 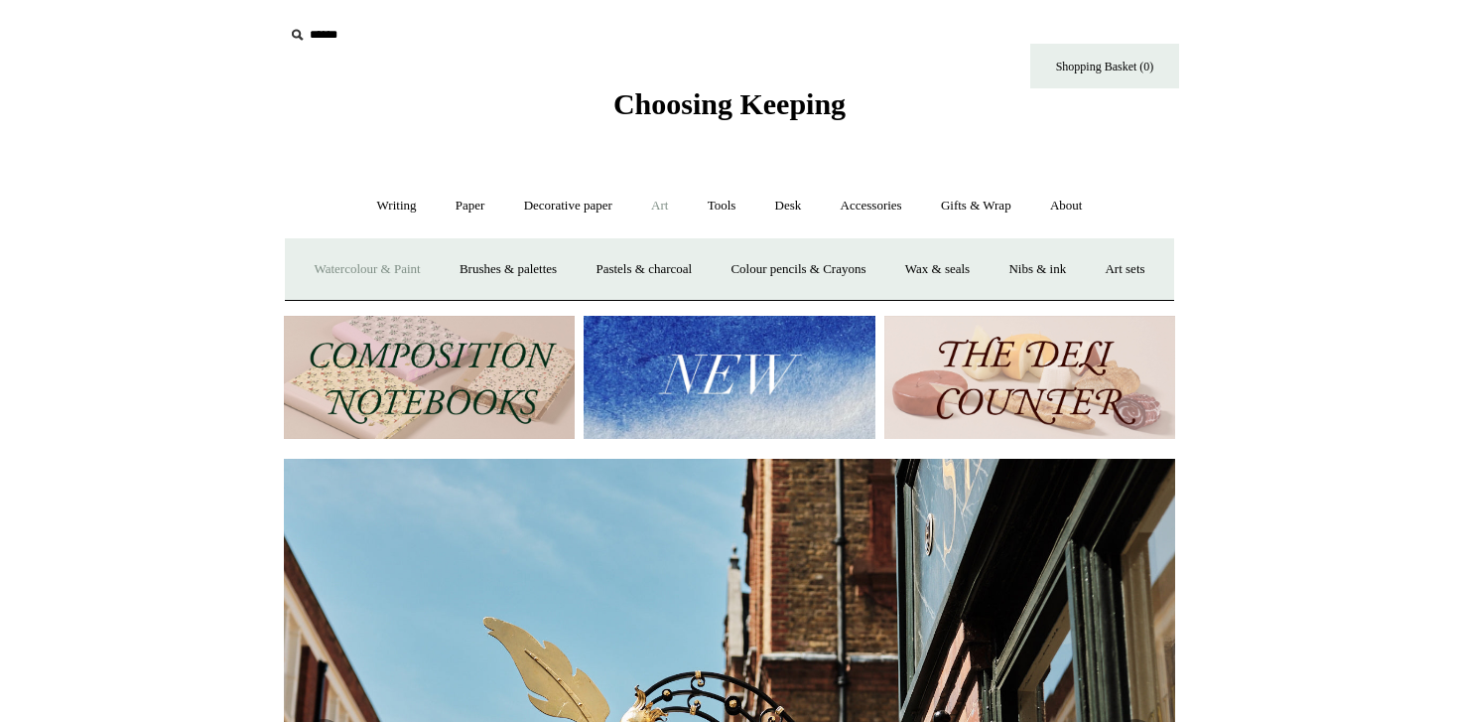 I want to click on a: Watercolour & Paint, so click(x=366, y=269).